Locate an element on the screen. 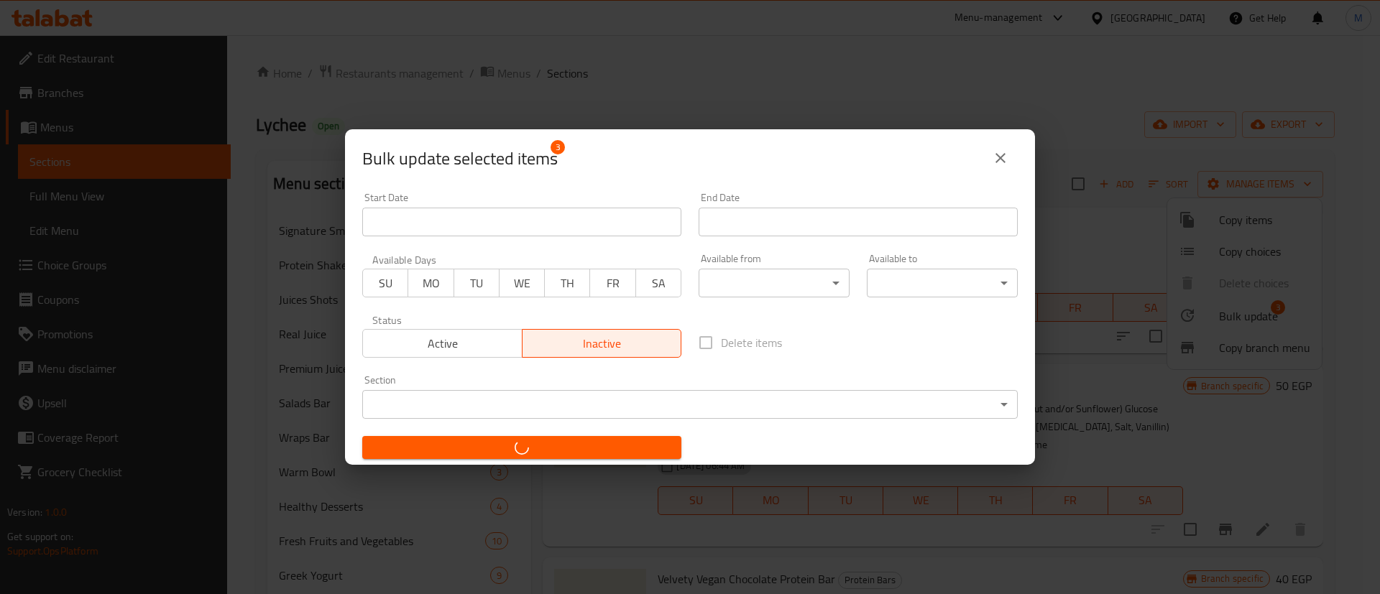 This screenshot has height=594, width=1380. button: SA is located at coordinates (658, 283).